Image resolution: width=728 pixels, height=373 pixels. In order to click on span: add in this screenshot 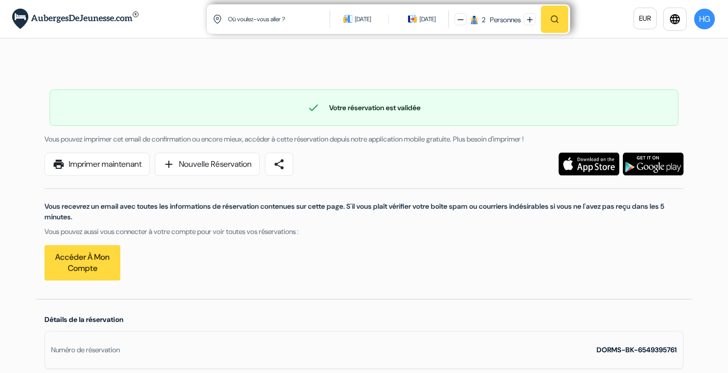, I will do `click(169, 164)`.